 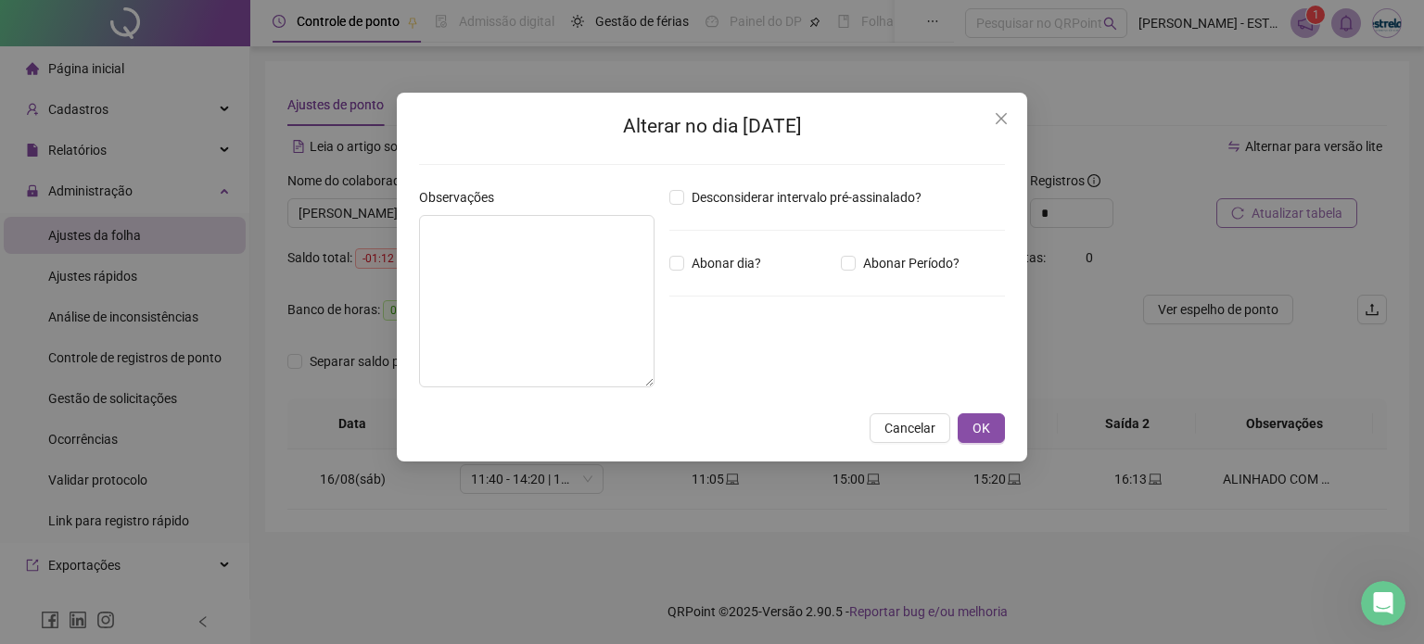 I want to click on span: Abonar dia?, so click(x=726, y=263).